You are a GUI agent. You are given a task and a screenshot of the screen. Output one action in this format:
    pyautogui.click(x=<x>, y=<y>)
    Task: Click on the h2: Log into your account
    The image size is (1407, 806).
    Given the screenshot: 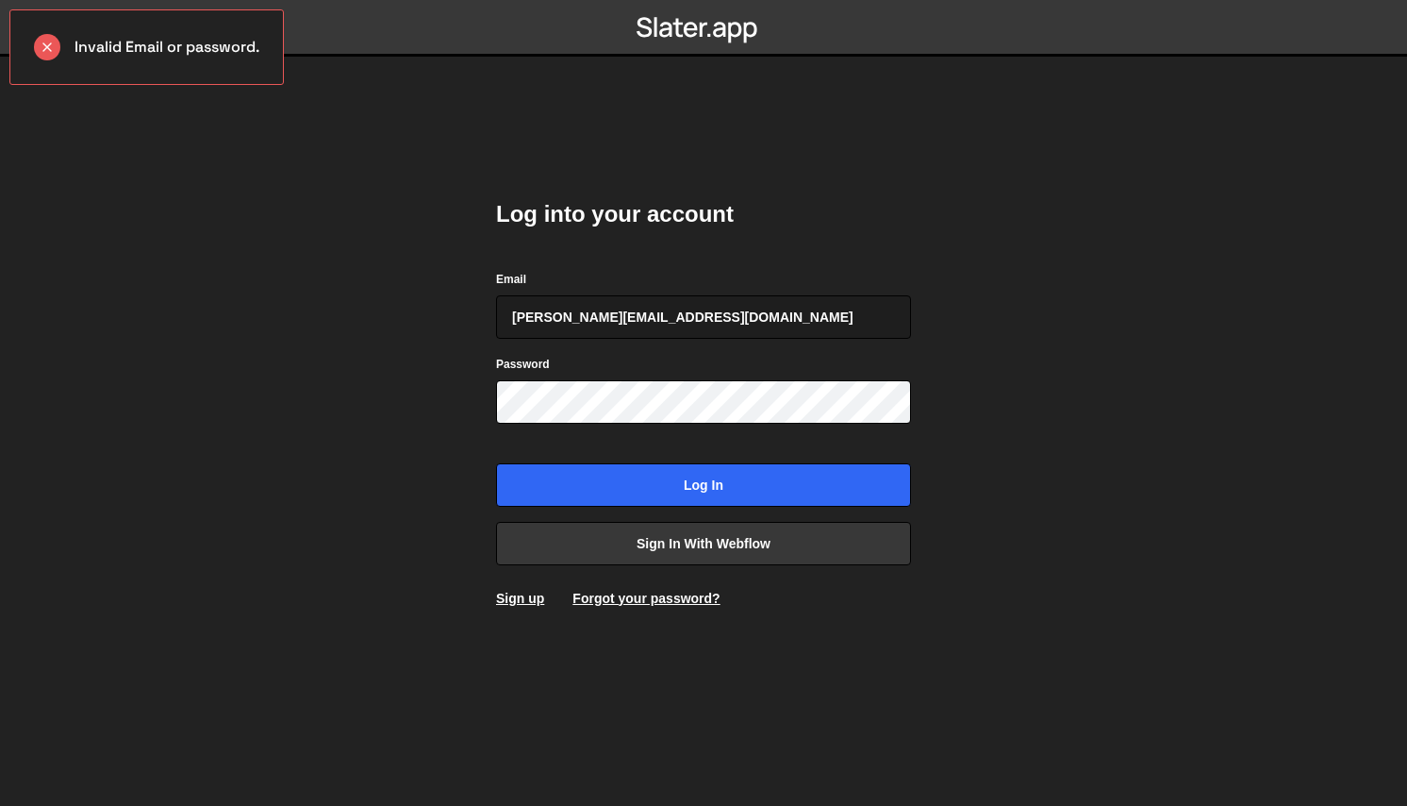 What is the action you would take?
    pyautogui.click(x=704, y=214)
    